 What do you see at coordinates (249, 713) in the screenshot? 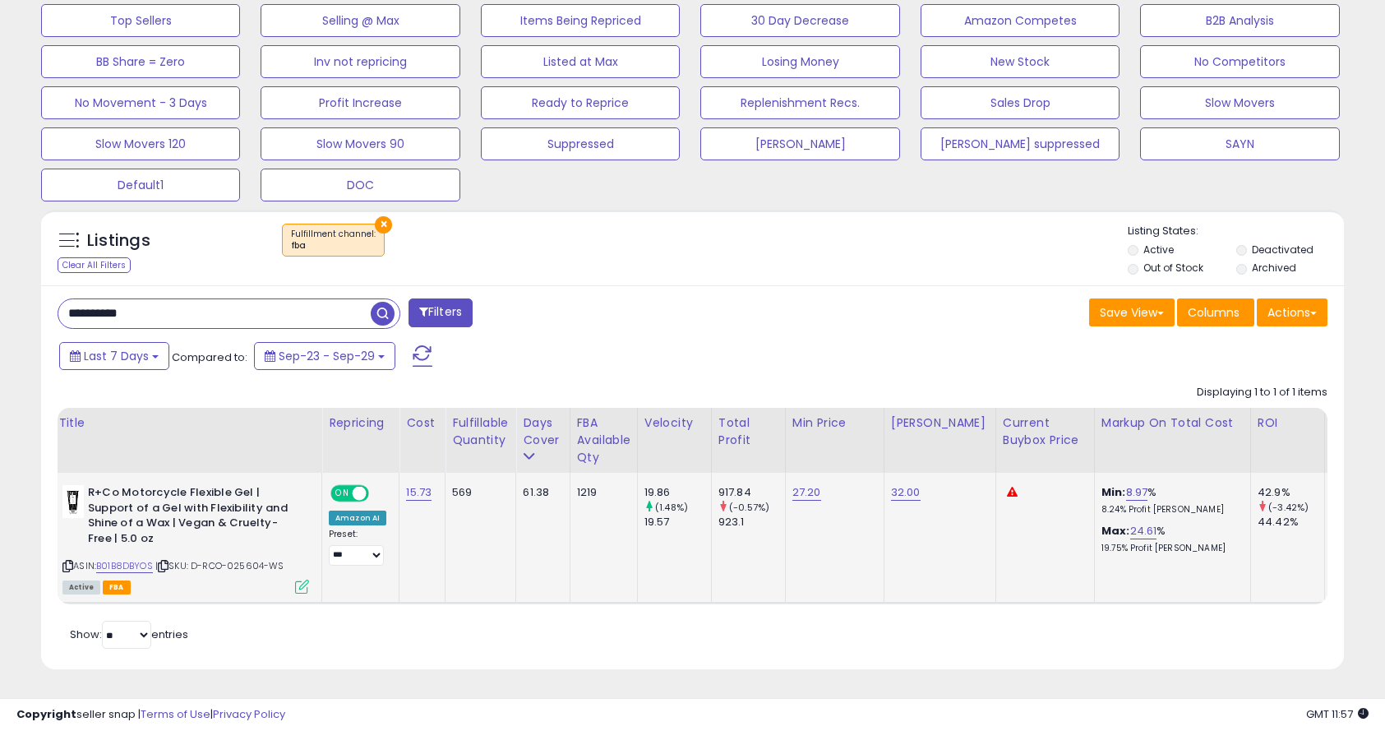
I see `a: Privacy Policy` at bounding box center [249, 713].